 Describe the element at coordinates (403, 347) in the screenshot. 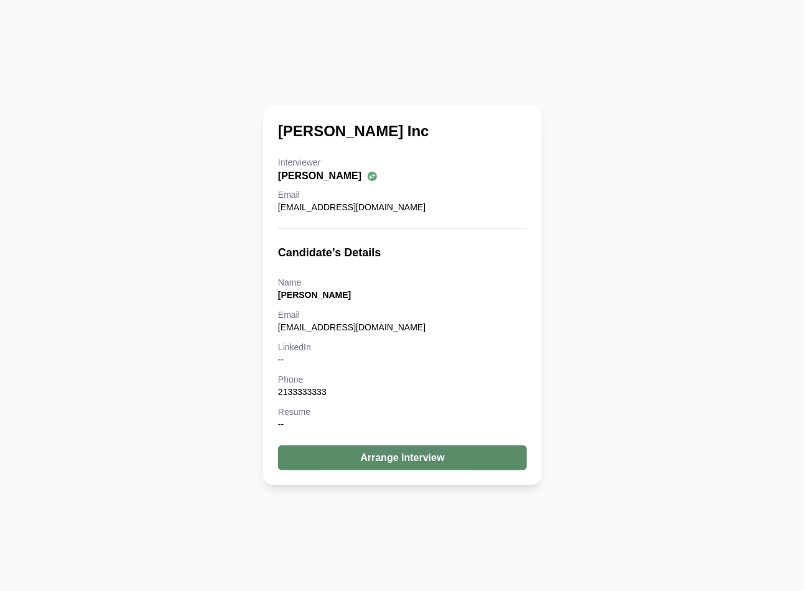

I see `div: LinkedIn` at that location.